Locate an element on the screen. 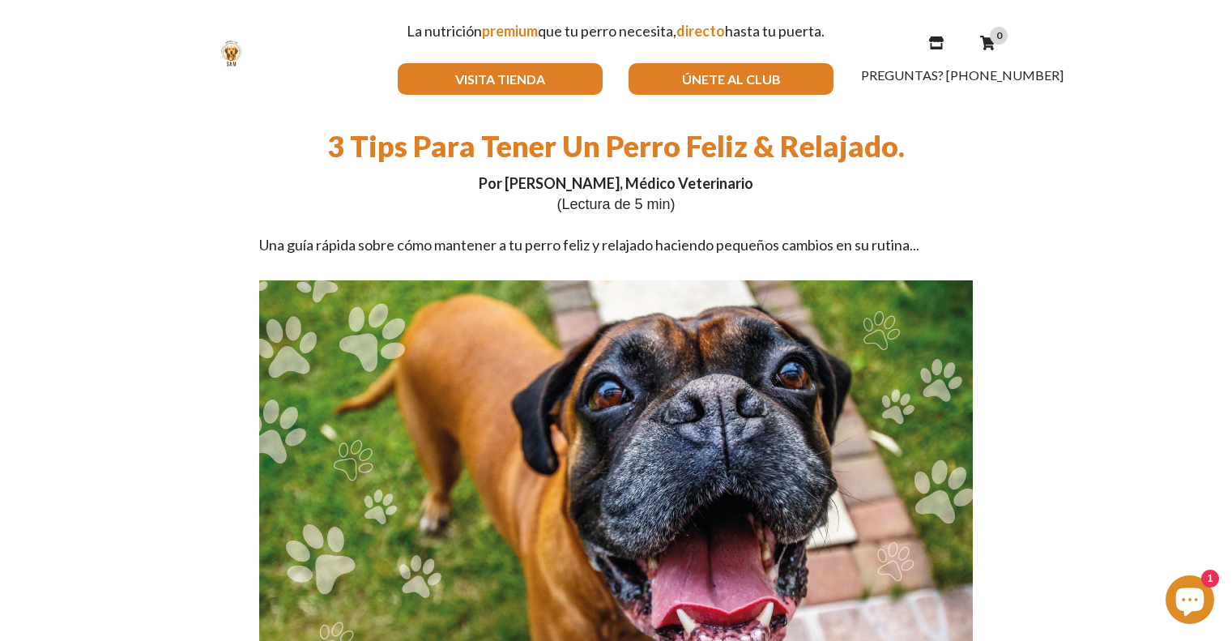  span: La nutrición is located at coordinates (444, 31).